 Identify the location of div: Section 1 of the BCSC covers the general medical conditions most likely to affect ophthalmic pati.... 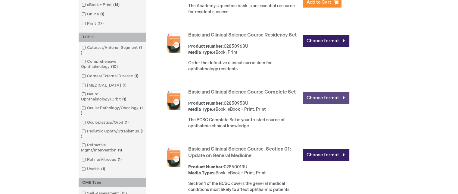
(244, 186).